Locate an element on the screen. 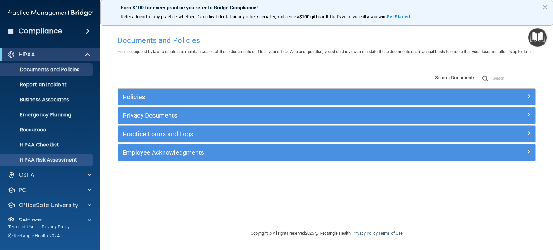 The image size is (553, 250). h4: Documents and Policies is located at coordinates (327, 40).